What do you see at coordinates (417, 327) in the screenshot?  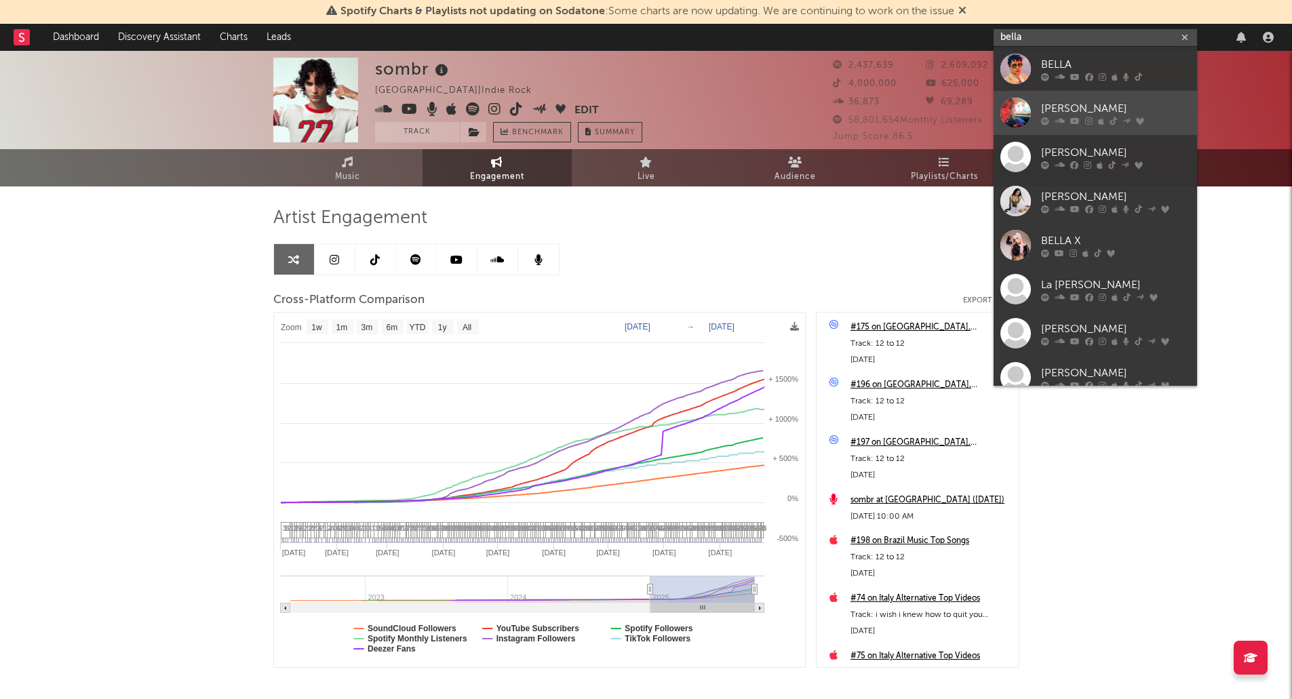 I see `text: YTD` at bounding box center [417, 327].